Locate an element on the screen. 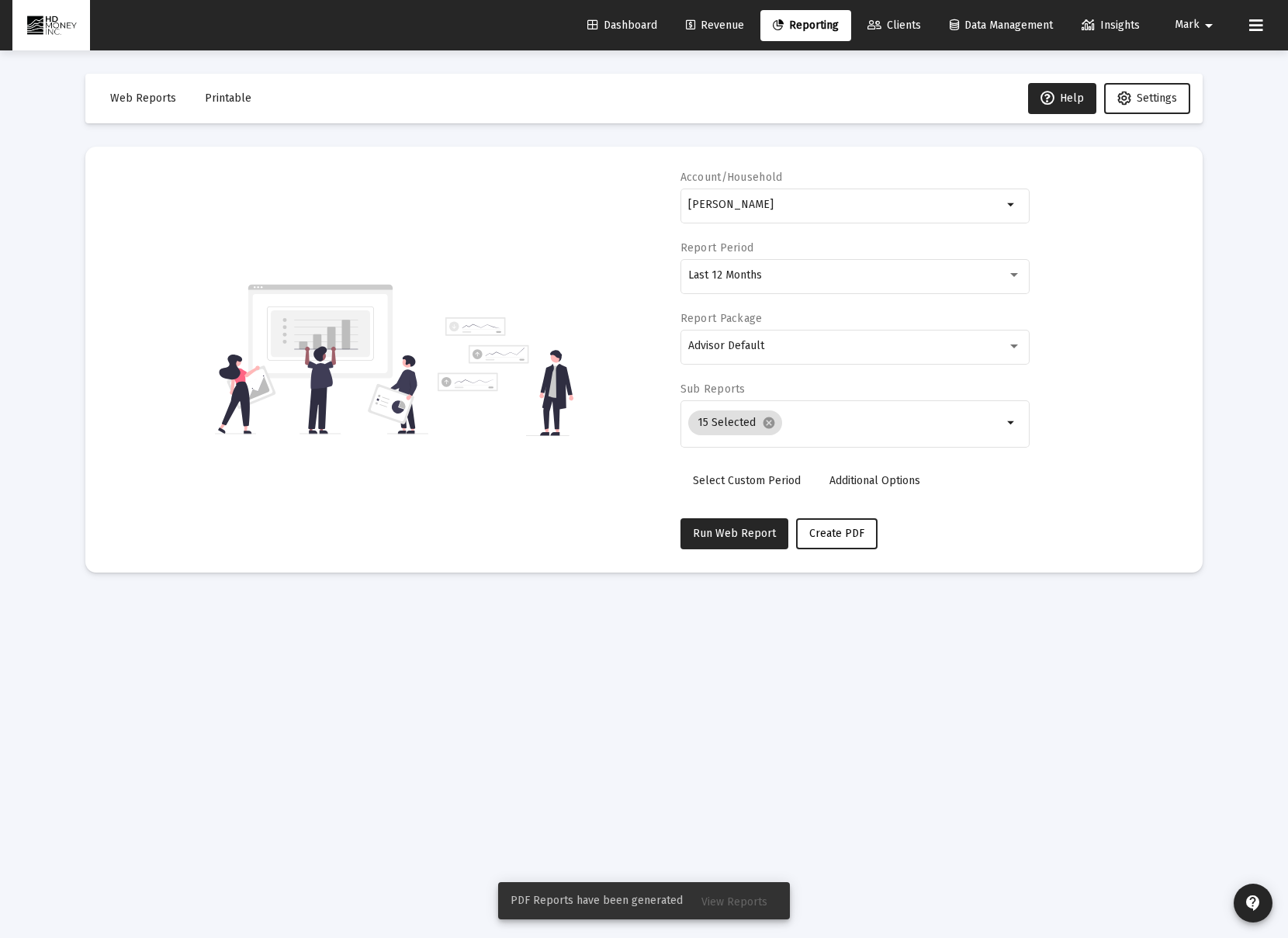 This screenshot has height=938, width=1288. span: Advisor Default is located at coordinates (727, 345).